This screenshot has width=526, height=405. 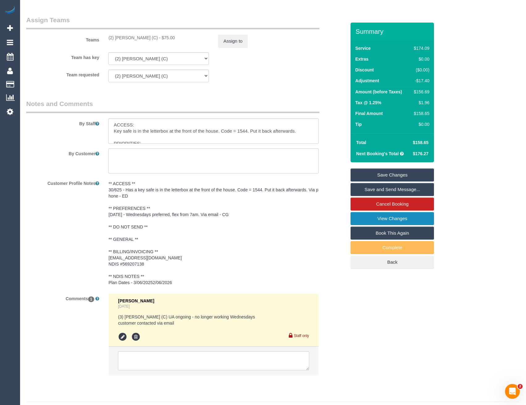 I want to click on a: Book This Again, so click(x=392, y=233).